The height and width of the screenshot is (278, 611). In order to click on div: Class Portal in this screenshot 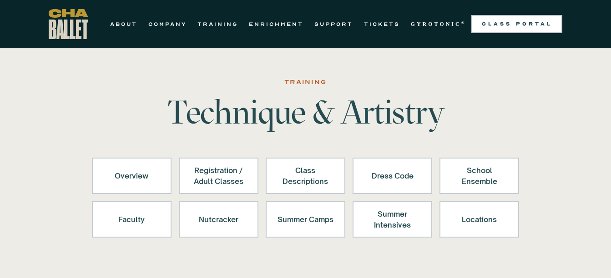, I will do `click(517, 24)`.